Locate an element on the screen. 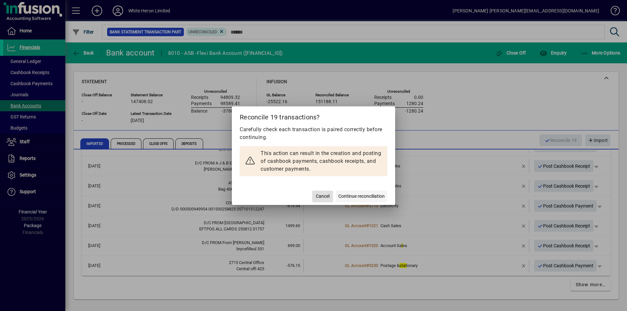 Image resolution: width=627 pixels, height=311 pixels. div: This action can result in the creation and posting of cashbook payments, cashbook receipts, and c... is located at coordinates (321, 161).